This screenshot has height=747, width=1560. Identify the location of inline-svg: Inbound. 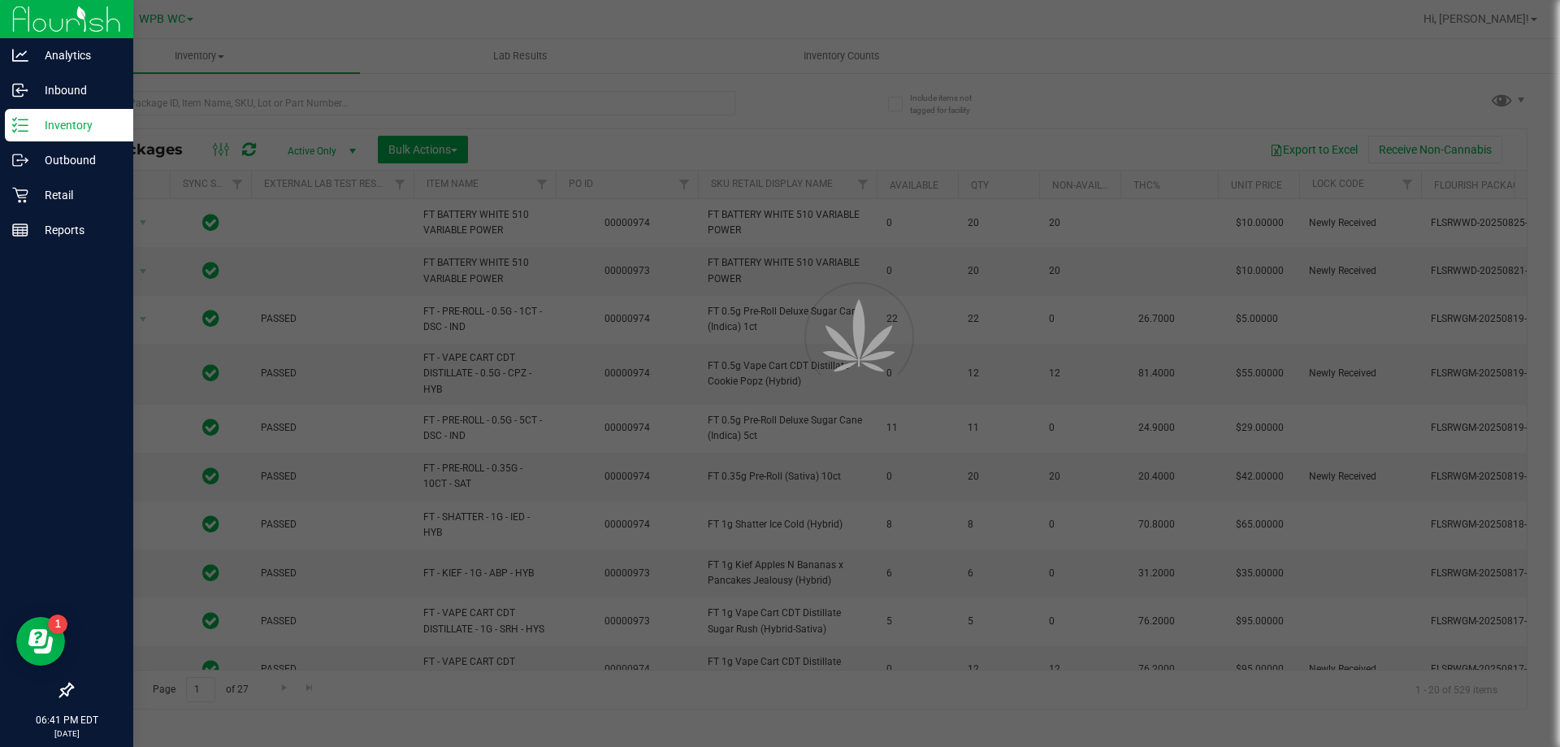
(20, 90).